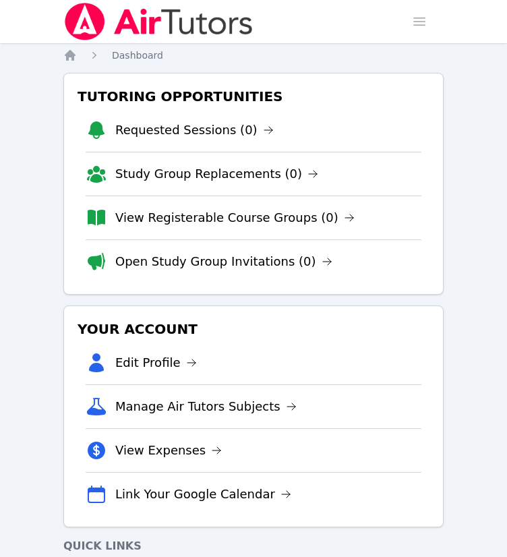  I want to click on img: Air Tutors, so click(158, 22).